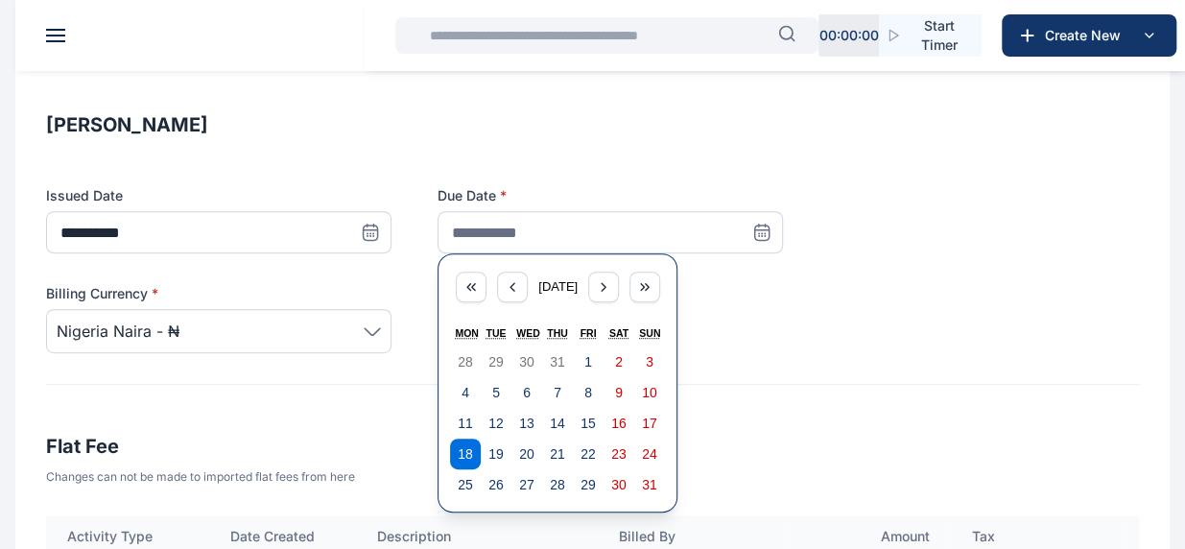  Describe the element at coordinates (588, 423) in the screenshot. I see `button: August 15, 2025` at that location.